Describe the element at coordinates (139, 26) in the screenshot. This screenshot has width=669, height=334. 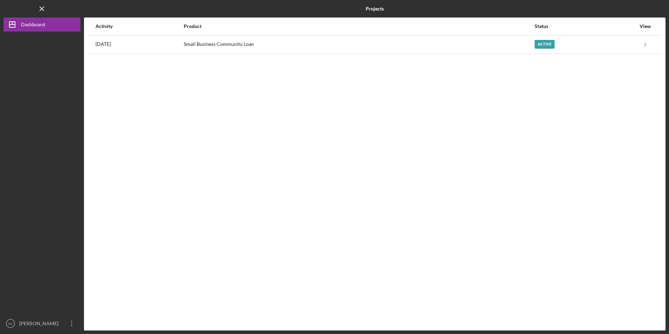
I see `div: Activity` at that location.